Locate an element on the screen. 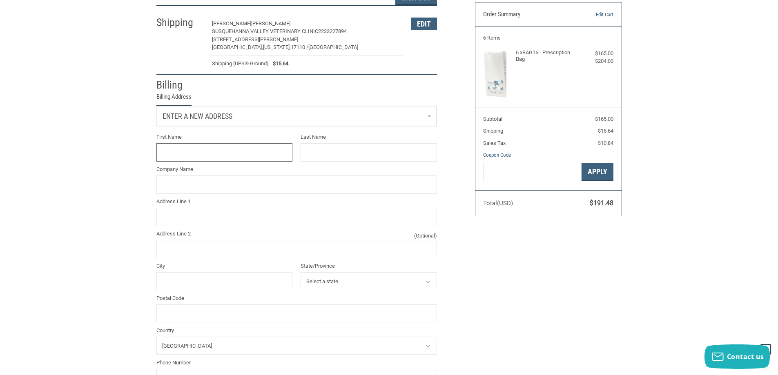 The image size is (778, 375). label: Address Line 2 is located at coordinates (297, 234).